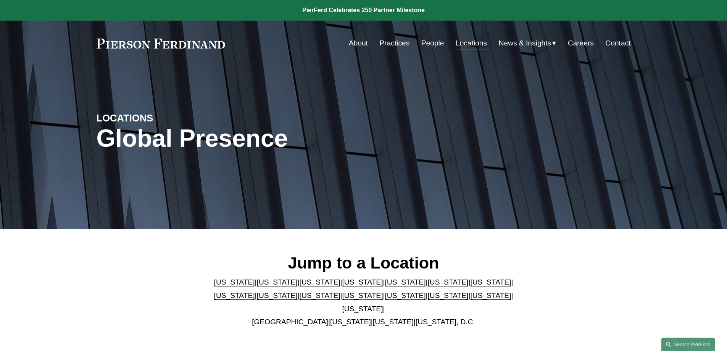  Describe the element at coordinates (358, 43) in the screenshot. I see `a: About` at that location.